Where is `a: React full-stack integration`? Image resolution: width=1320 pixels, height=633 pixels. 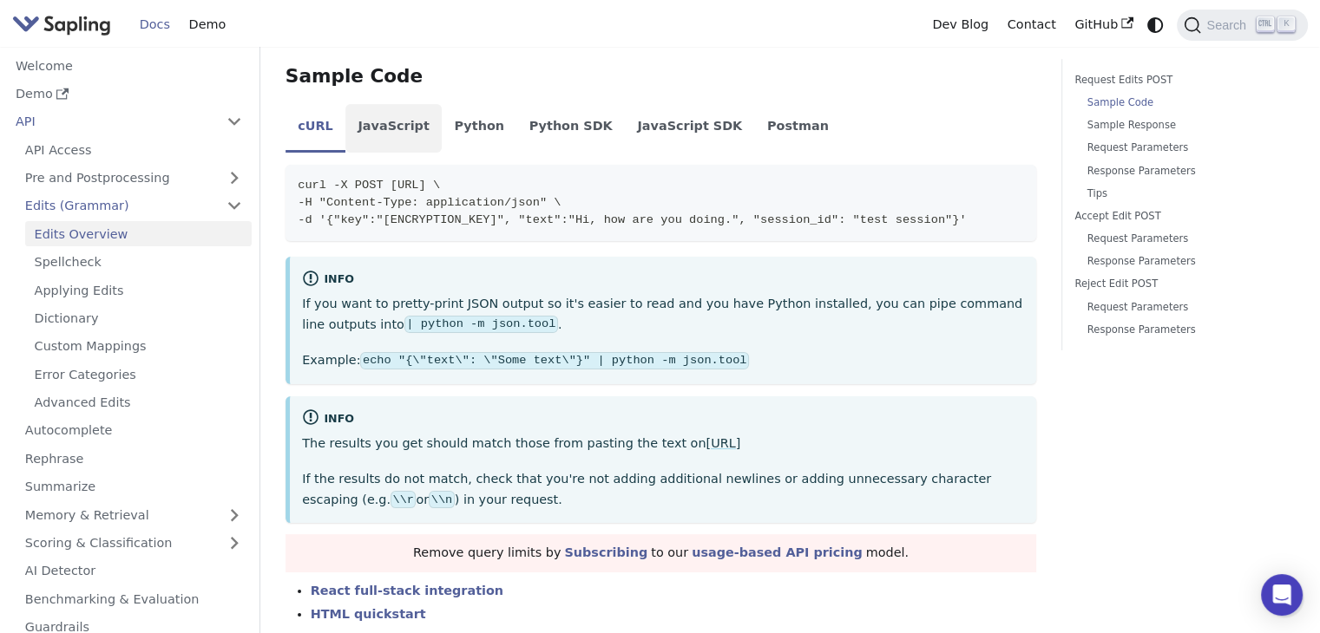 a: React full-stack integration is located at coordinates (407, 591).